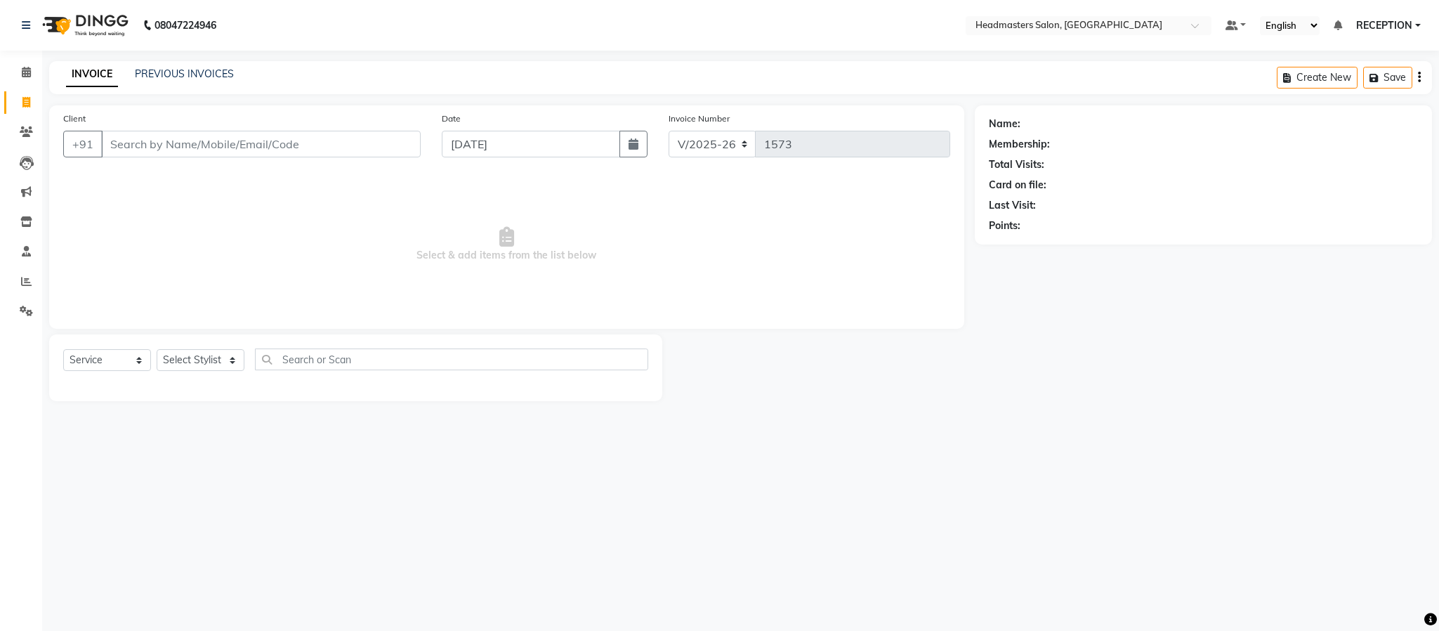 The height and width of the screenshot is (631, 1439). Describe the element at coordinates (74, 119) in the screenshot. I see `label: Client` at that location.